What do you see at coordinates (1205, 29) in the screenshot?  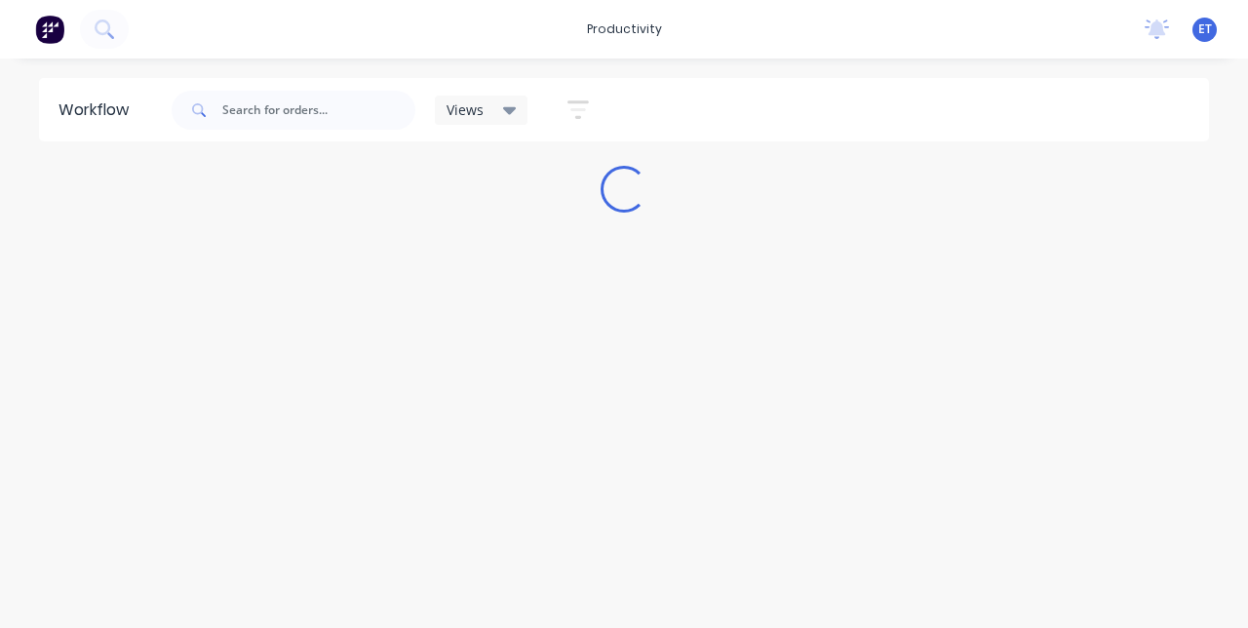 I see `span: ET` at bounding box center [1205, 29].